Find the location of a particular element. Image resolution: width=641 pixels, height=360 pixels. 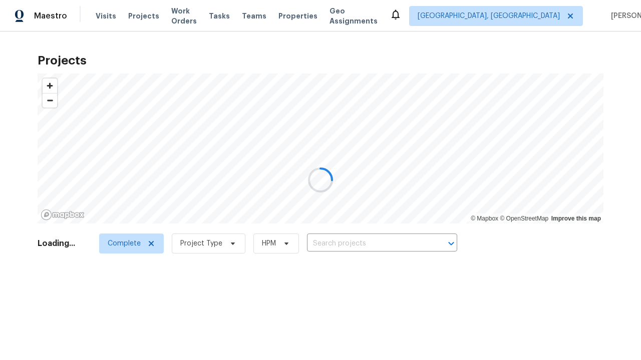

a: OpenStreetMap is located at coordinates (524, 219).